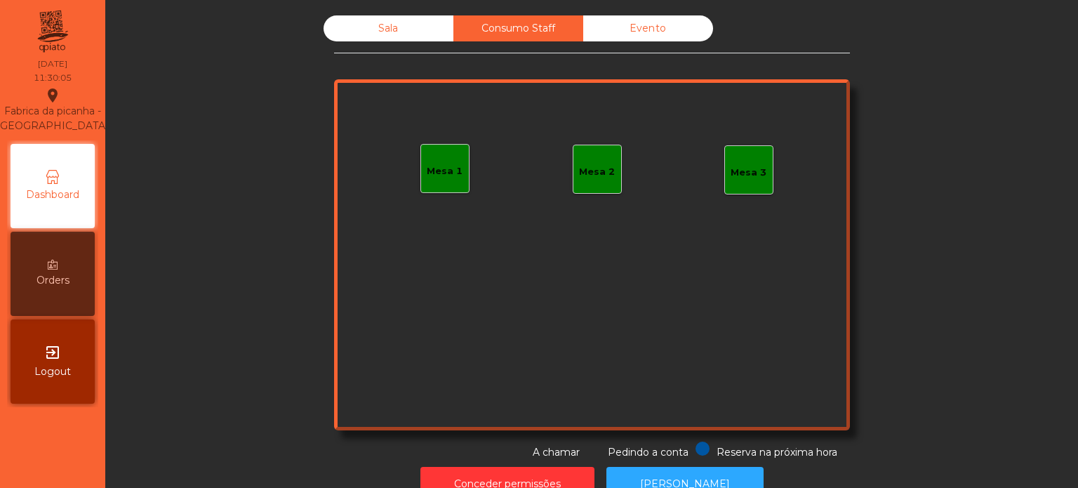  Describe the element at coordinates (597, 172) in the screenshot. I see `div: Mesa 2` at that location.